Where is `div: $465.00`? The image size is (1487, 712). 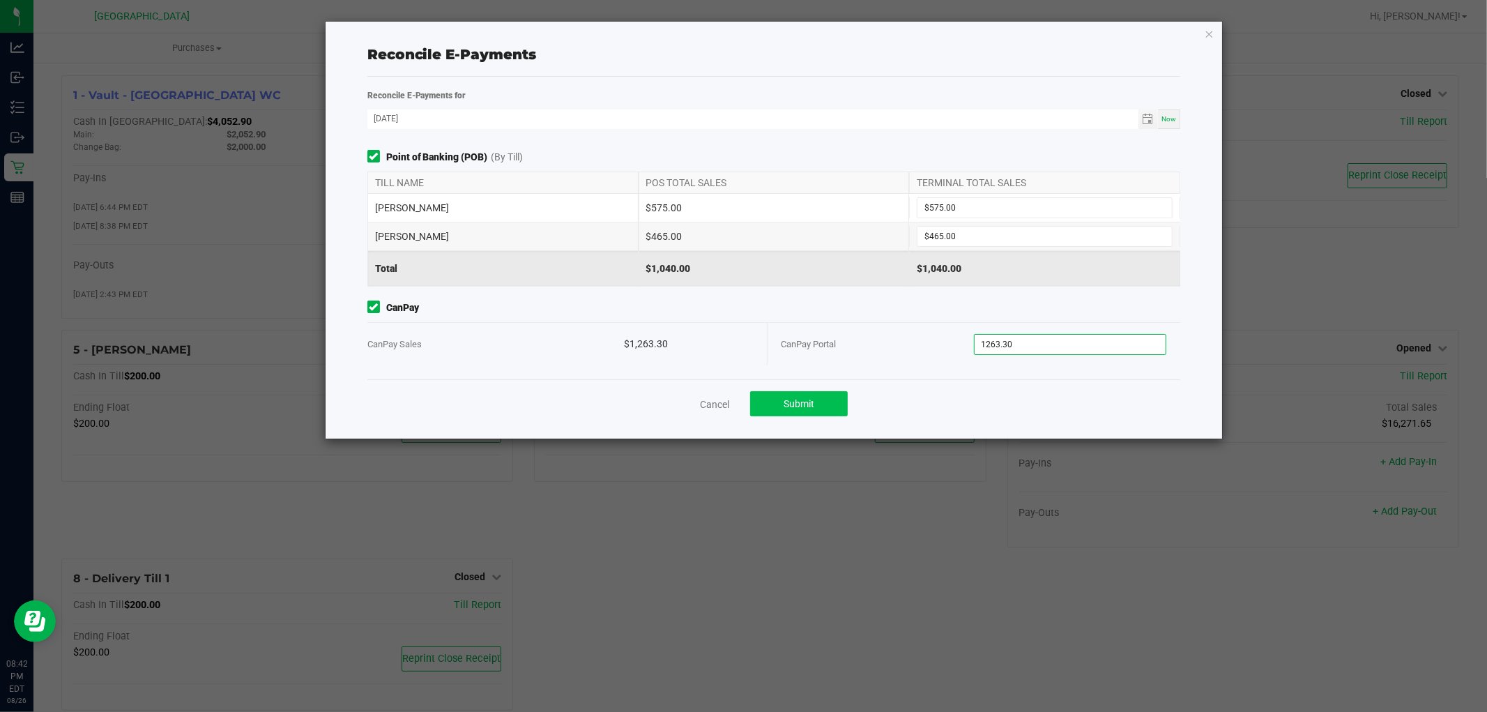
div: $465.00 is located at coordinates (774, 236).